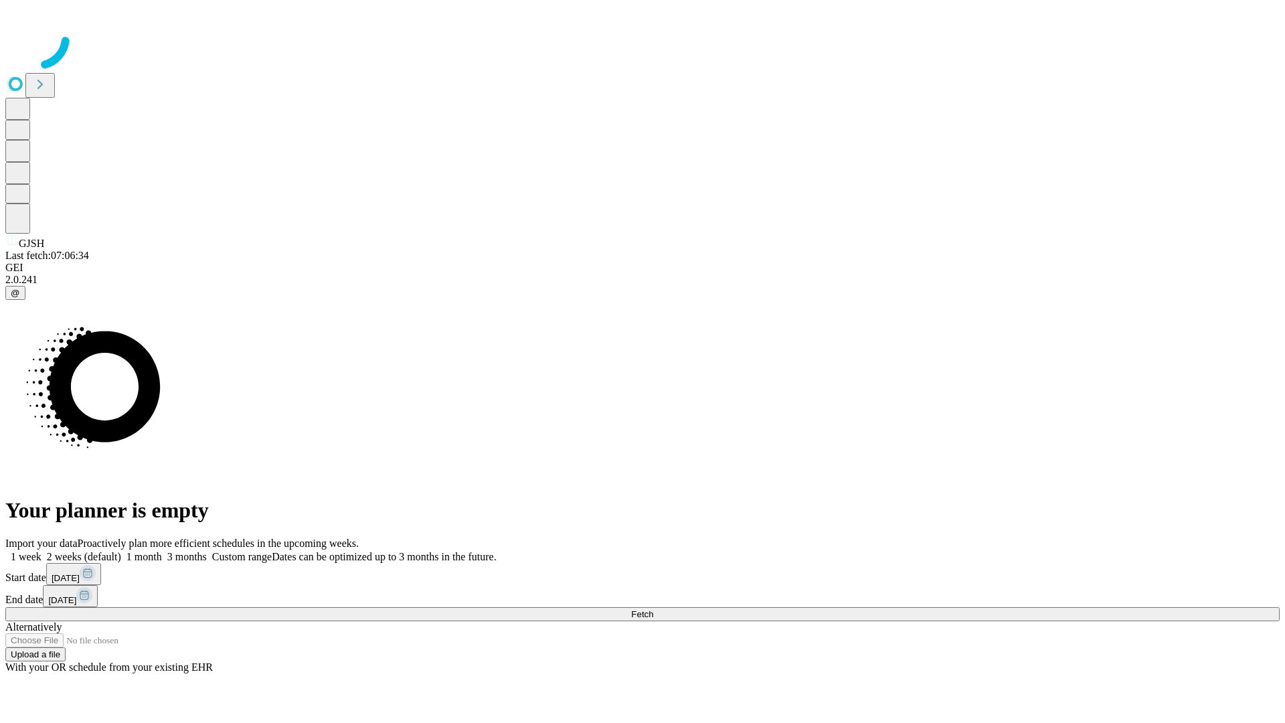 This screenshot has height=723, width=1285. I want to click on div: End date, so click(642, 596).